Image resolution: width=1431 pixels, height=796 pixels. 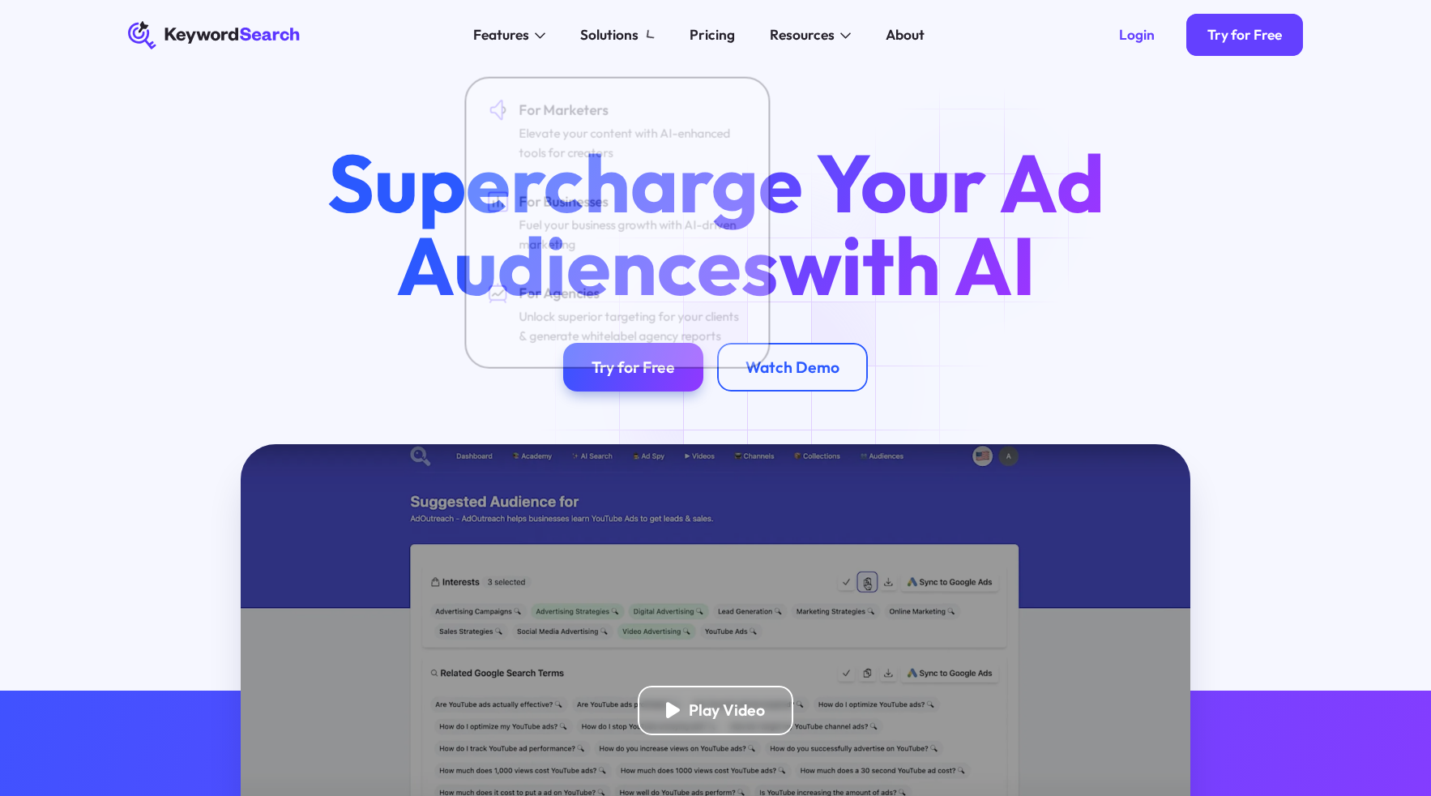 What do you see at coordinates (617, 130) in the screenshot?
I see `a: For MarketersElevate your content with AI-enhanced tools for creators` at bounding box center [617, 130].